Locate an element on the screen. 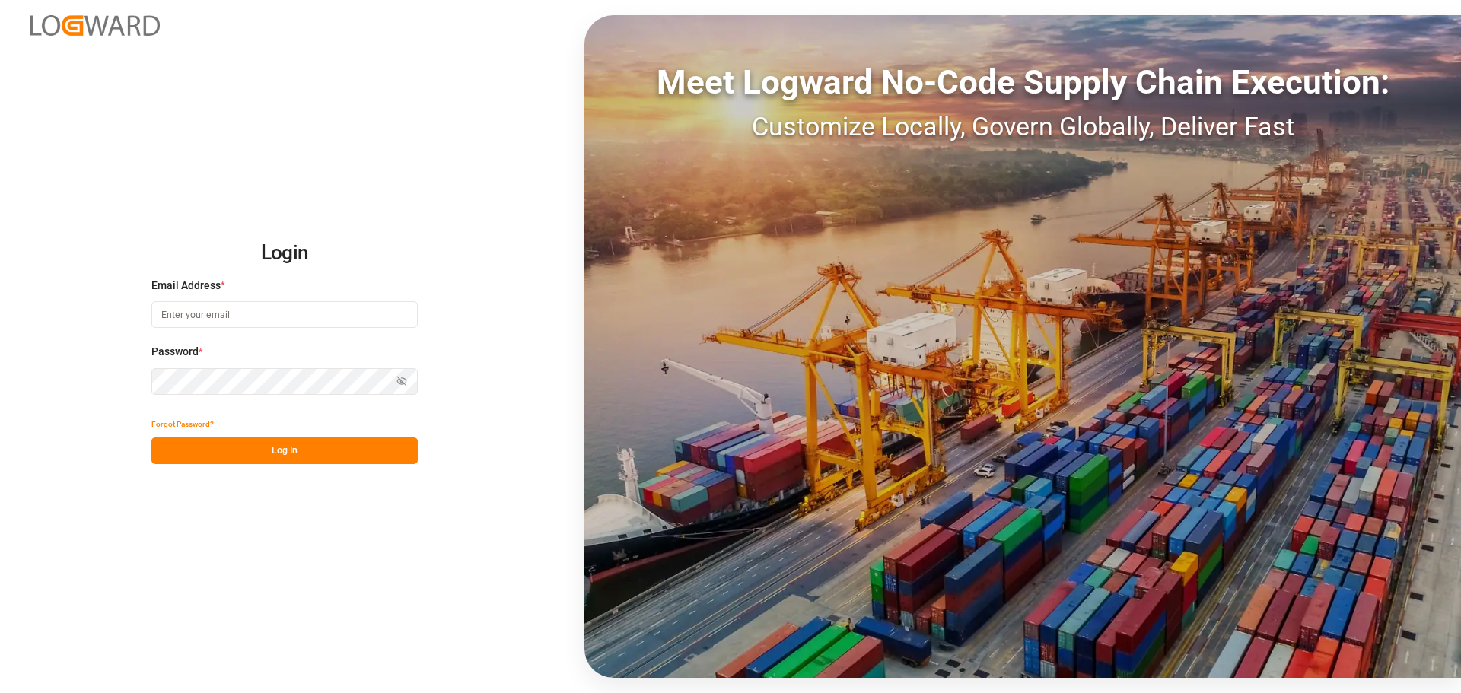 Image resolution: width=1461 pixels, height=693 pixels. button: Log In is located at coordinates (285, 451).